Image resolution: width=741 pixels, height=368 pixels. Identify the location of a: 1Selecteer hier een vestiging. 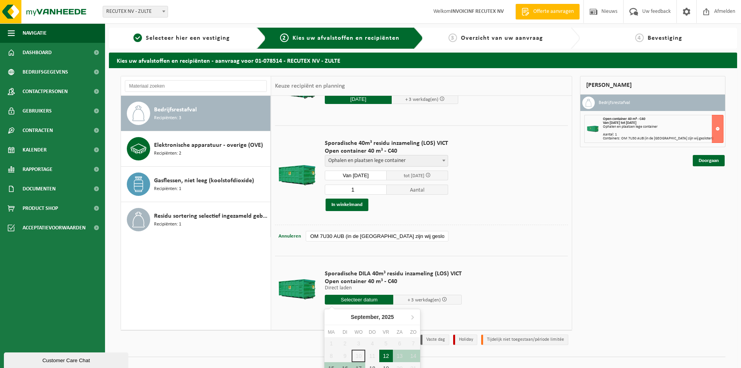
(182, 38).